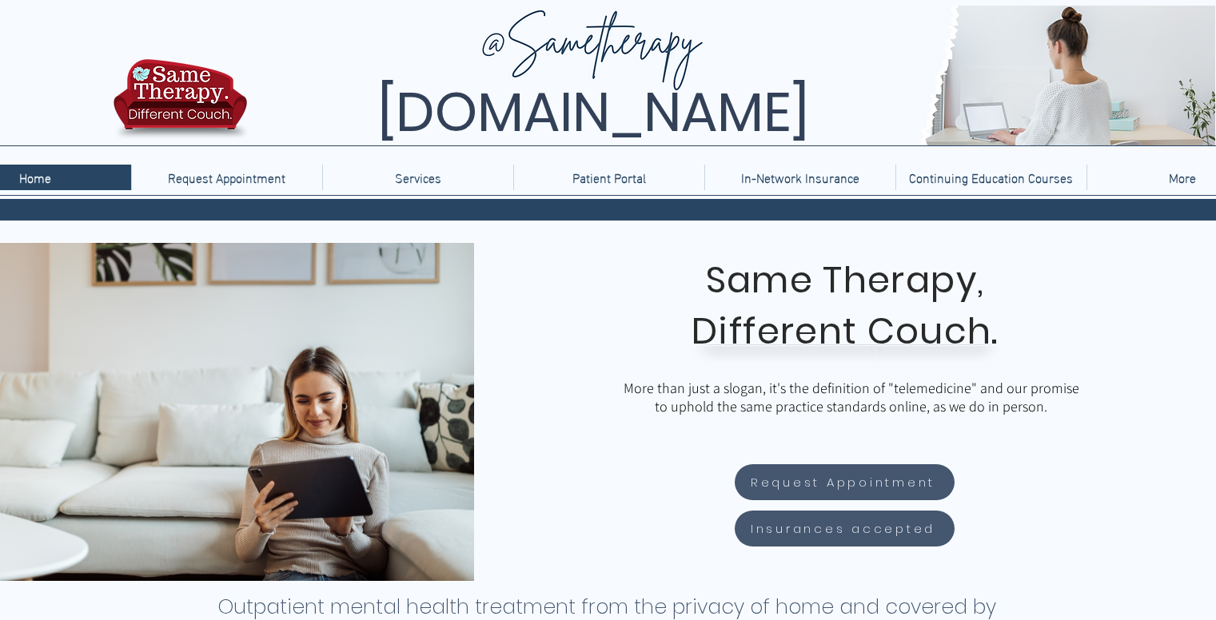 The height and width of the screenshot is (620, 1216). Describe the element at coordinates (418, 177) in the screenshot. I see `p: Services` at that location.